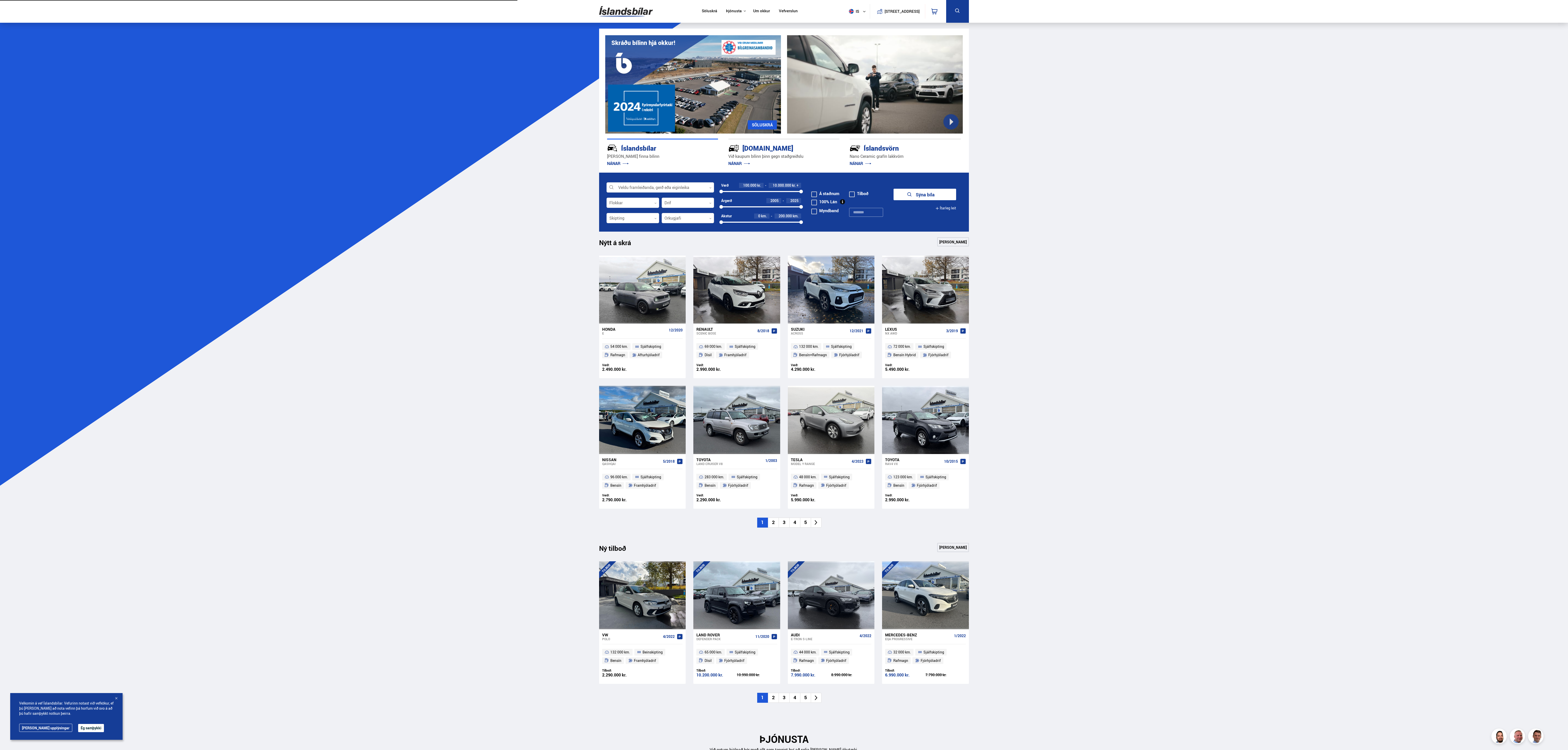  I want to click on span: Bensín Hybrid, so click(905, 355).